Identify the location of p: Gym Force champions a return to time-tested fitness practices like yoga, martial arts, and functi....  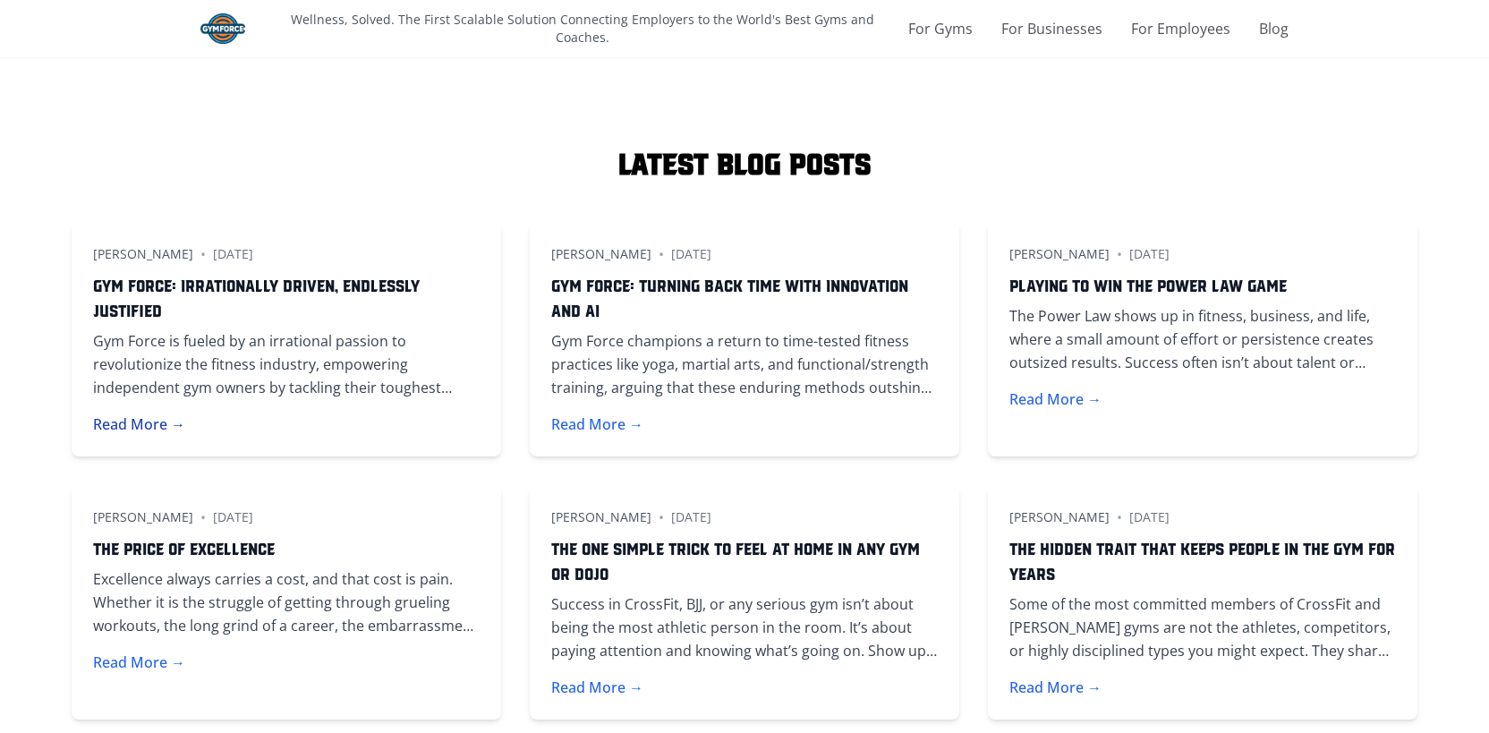
(744, 364).